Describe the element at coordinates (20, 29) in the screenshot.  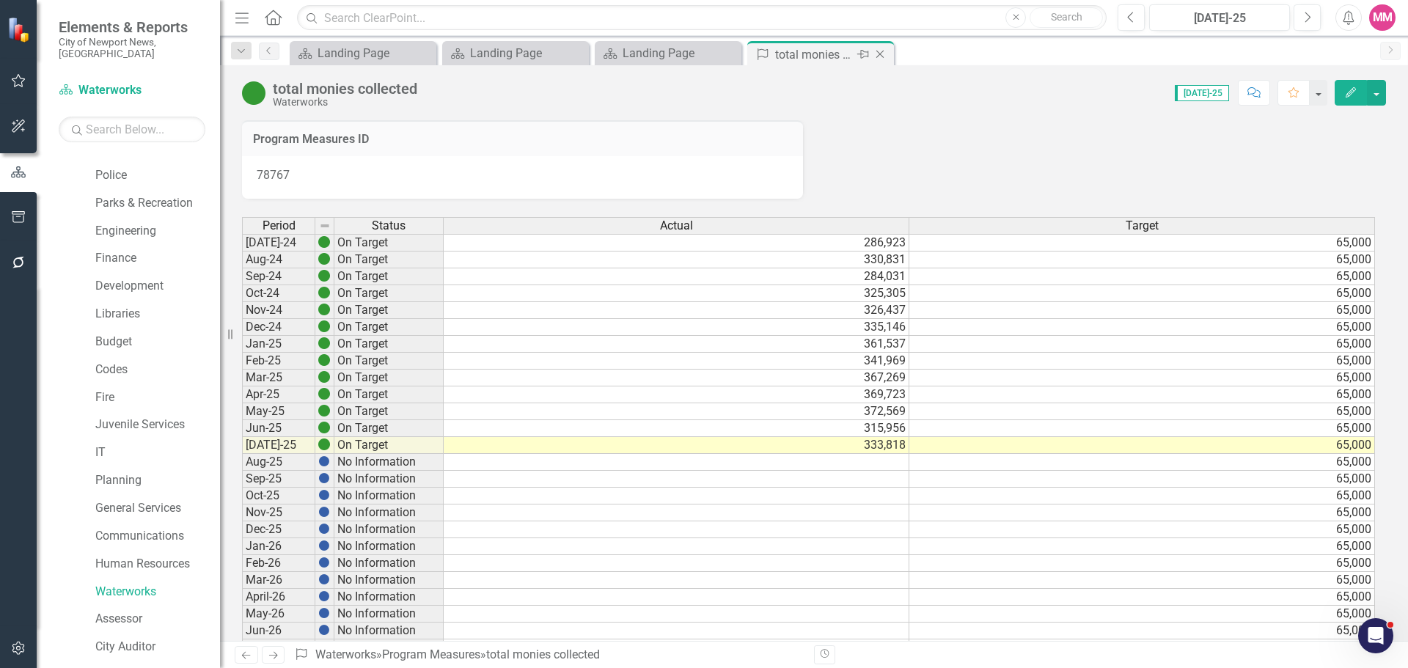
I see `img: ClearPoint Strategy` at that location.